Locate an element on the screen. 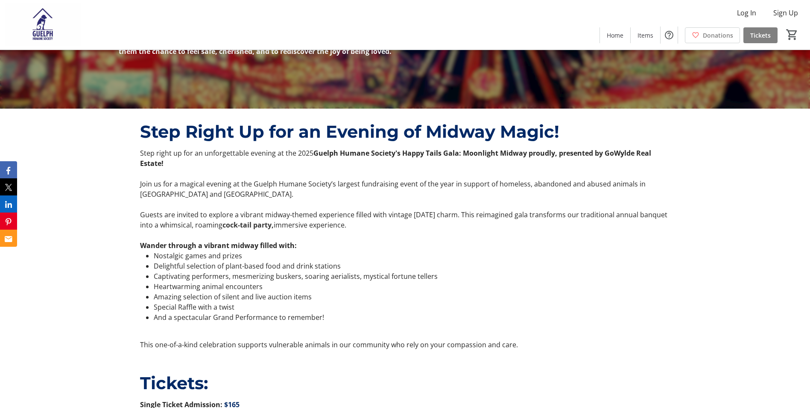  a: Donations is located at coordinates (713, 35).